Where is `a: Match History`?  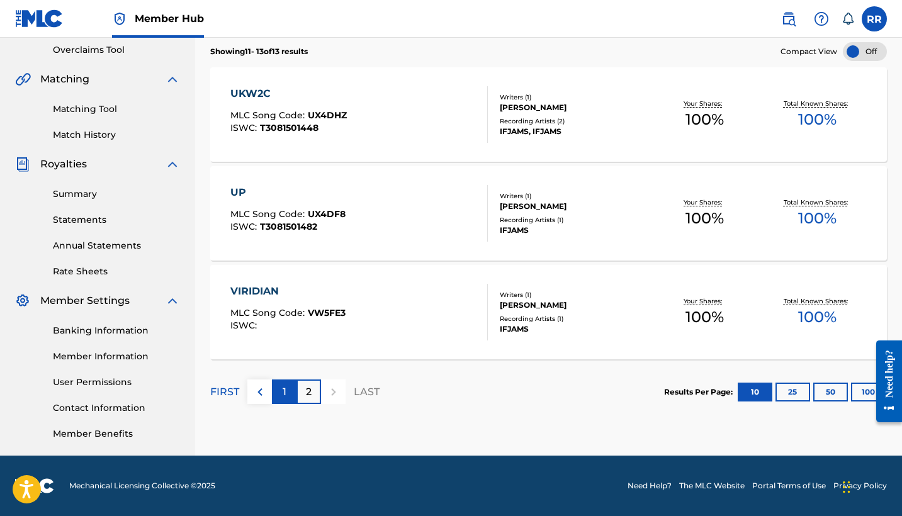
a: Match History is located at coordinates (116, 135).